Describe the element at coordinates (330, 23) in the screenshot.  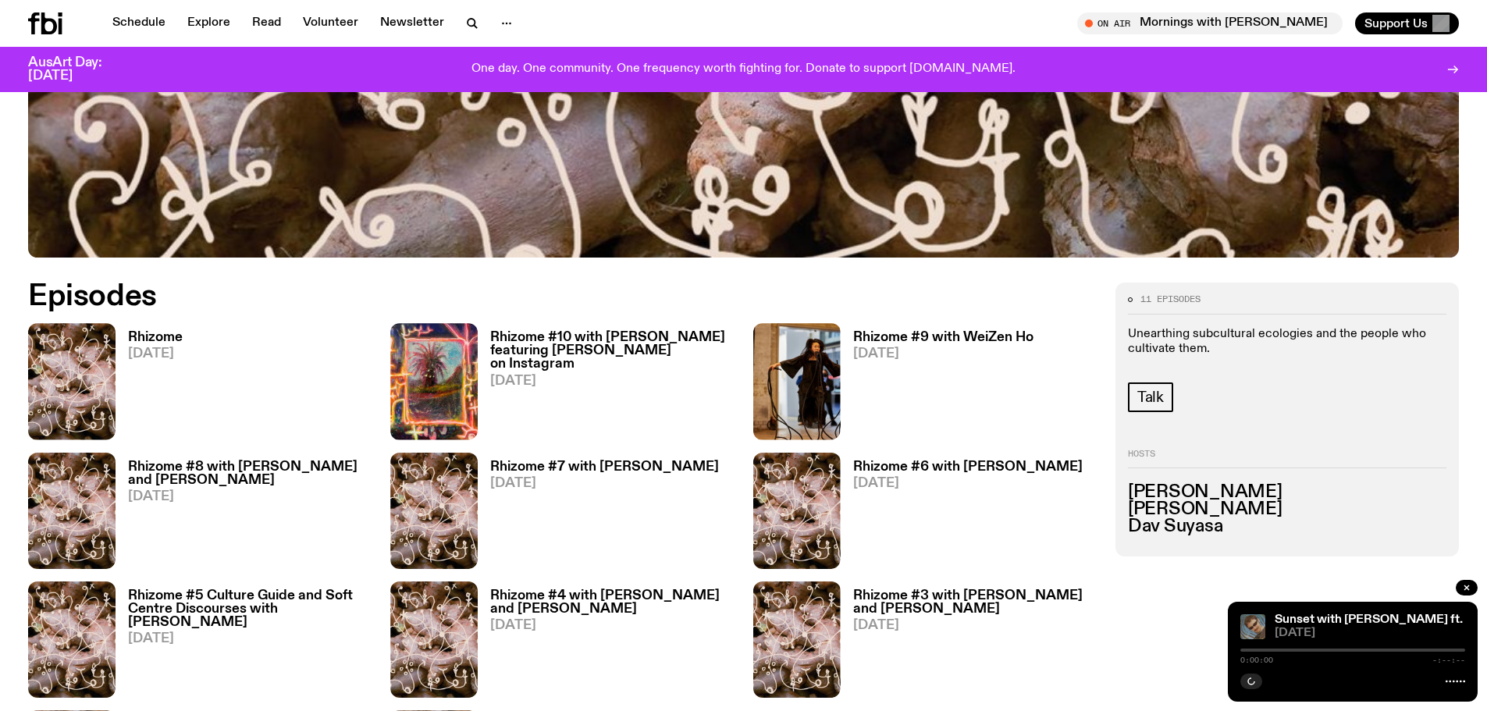
I see `a: Volunteer` at that location.